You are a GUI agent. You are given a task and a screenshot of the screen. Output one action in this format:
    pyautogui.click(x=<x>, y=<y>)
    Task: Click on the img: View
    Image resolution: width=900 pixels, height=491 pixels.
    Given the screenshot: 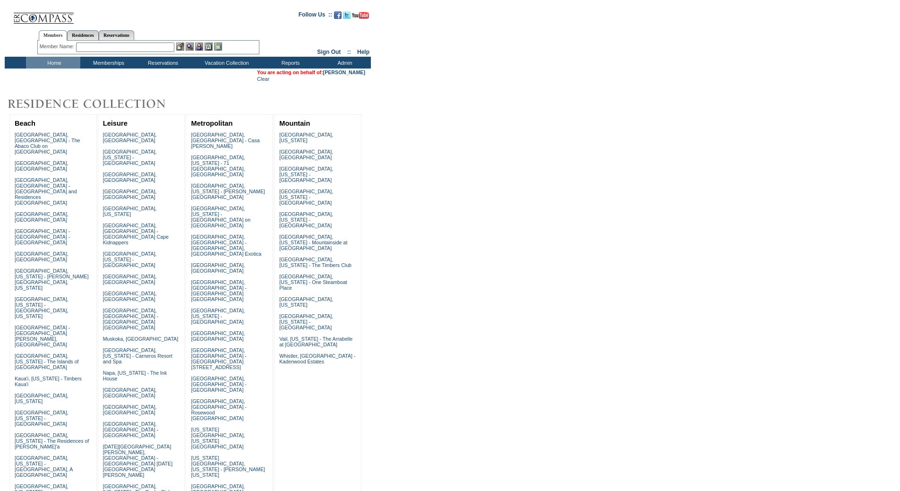 What is the action you would take?
    pyautogui.click(x=189, y=46)
    